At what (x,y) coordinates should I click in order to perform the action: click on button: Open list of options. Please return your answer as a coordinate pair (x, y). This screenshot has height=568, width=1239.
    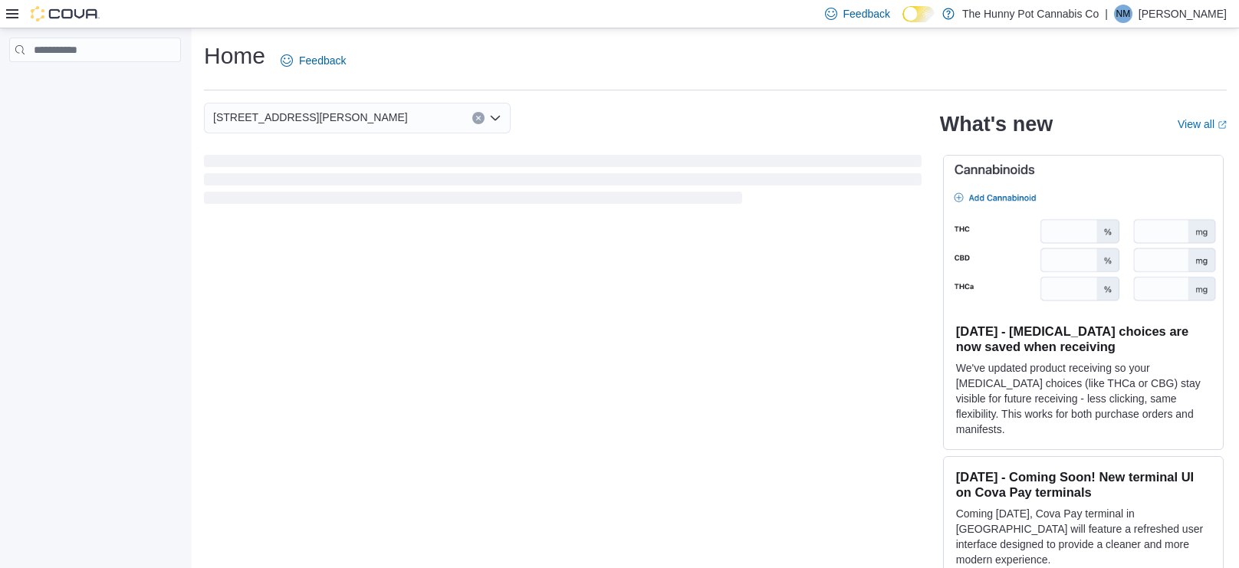
    Looking at the image, I should click on (495, 118).